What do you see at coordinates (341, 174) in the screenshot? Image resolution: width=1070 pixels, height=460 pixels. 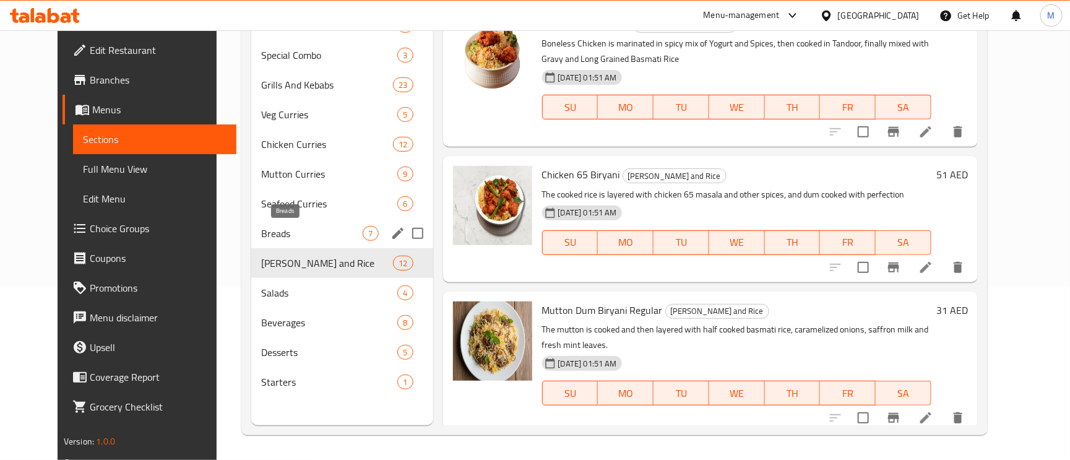 I see `div: Mutton Curries9` at bounding box center [341, 174].